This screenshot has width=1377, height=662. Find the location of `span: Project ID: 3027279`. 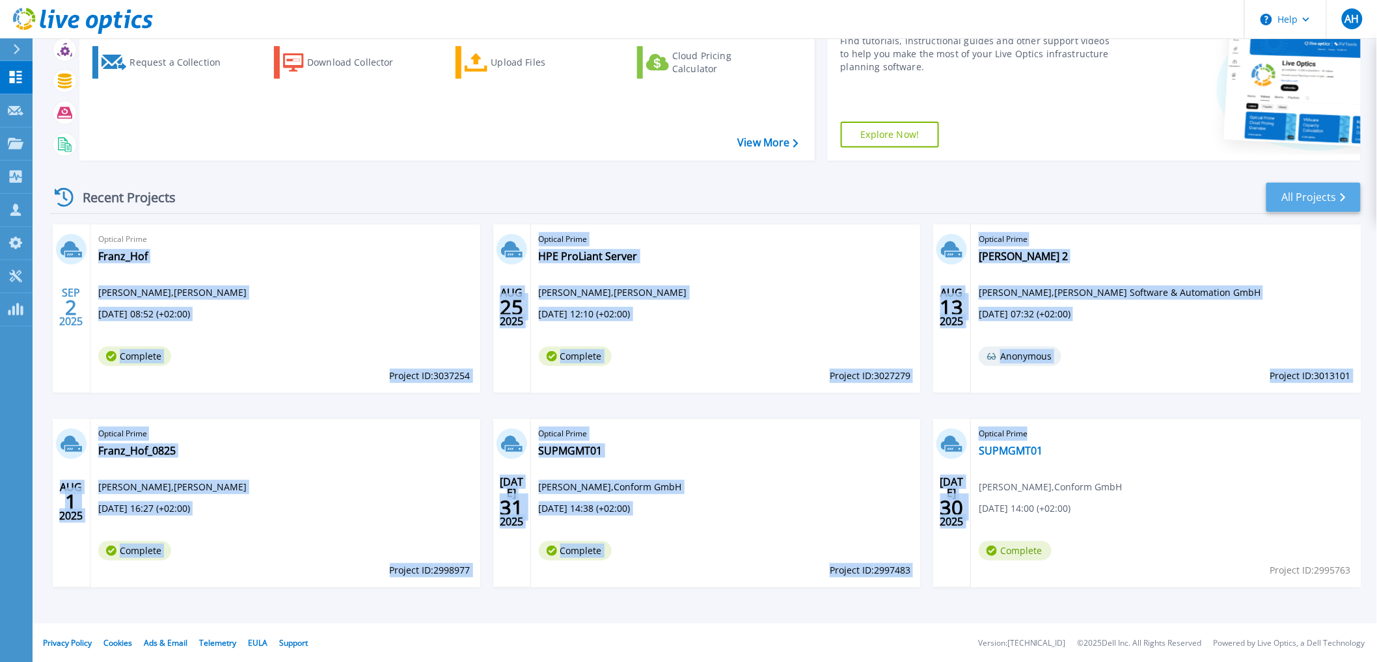

span: Project ID: 3027279 is located at coordinates (870, 376).